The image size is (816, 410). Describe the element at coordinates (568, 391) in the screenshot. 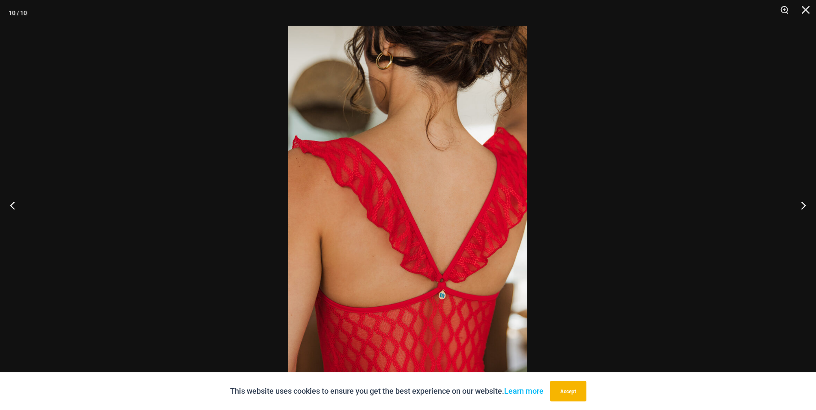

I see `button: Accept` at that location.